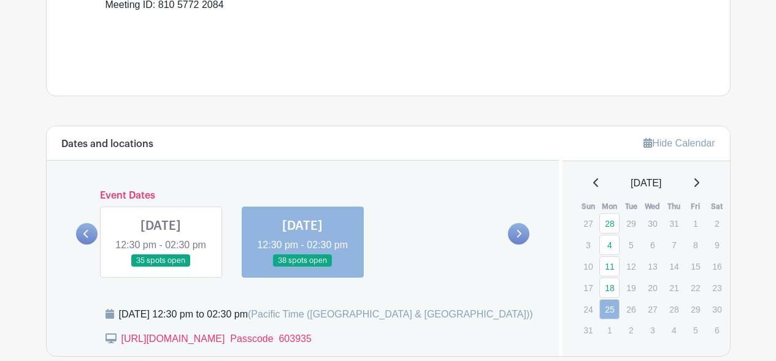 The image size is (776, 361). I want to click on th: Fri, so click(695, 207).